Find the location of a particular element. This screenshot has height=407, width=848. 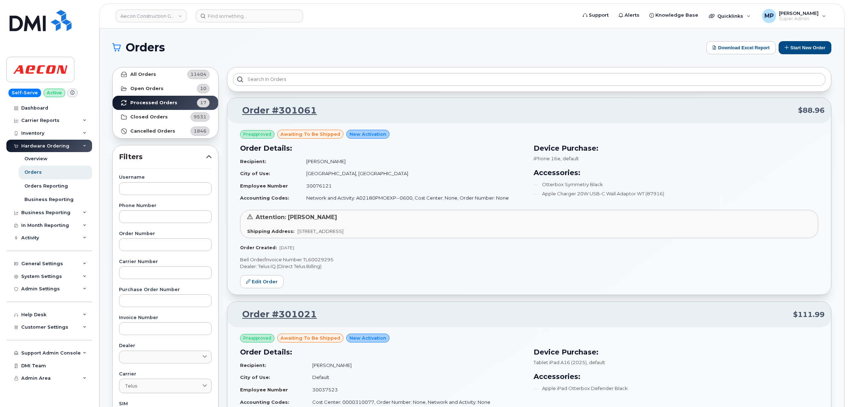

a: Telus is located at coordinates (165, 385).